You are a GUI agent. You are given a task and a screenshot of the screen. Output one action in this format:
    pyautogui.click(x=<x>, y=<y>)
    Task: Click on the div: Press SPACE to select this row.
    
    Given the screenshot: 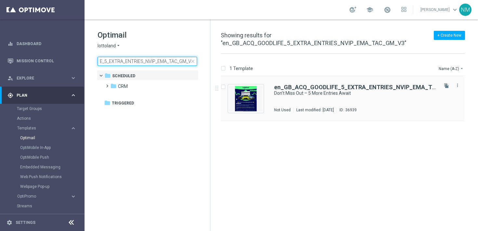 What is the action you would take?
    pyautogui.click(x=345, y=99)
    